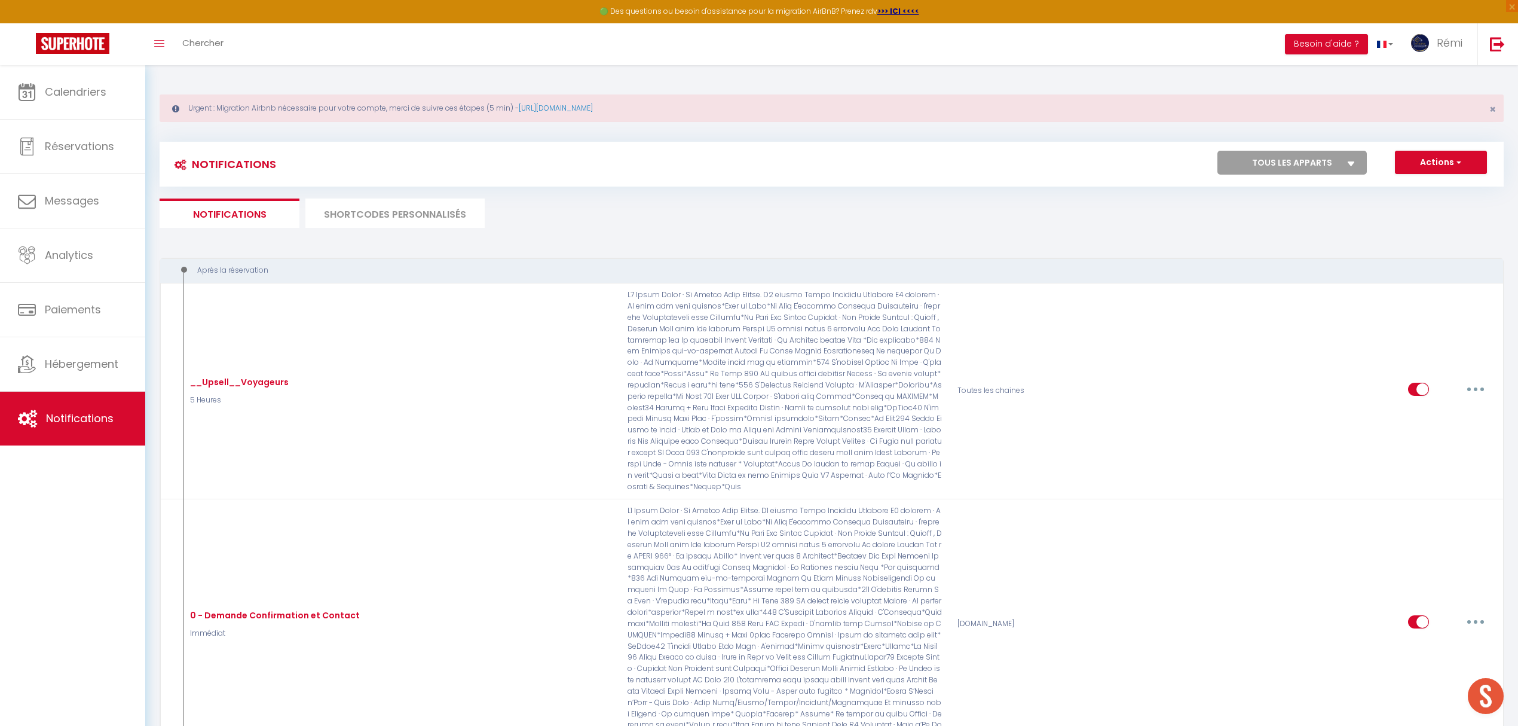 The image size is (1518, 726). What do you see at coordinates (203, 42) in the screenshot?
I see `span: Chercher` at bounding box center [203, 42].